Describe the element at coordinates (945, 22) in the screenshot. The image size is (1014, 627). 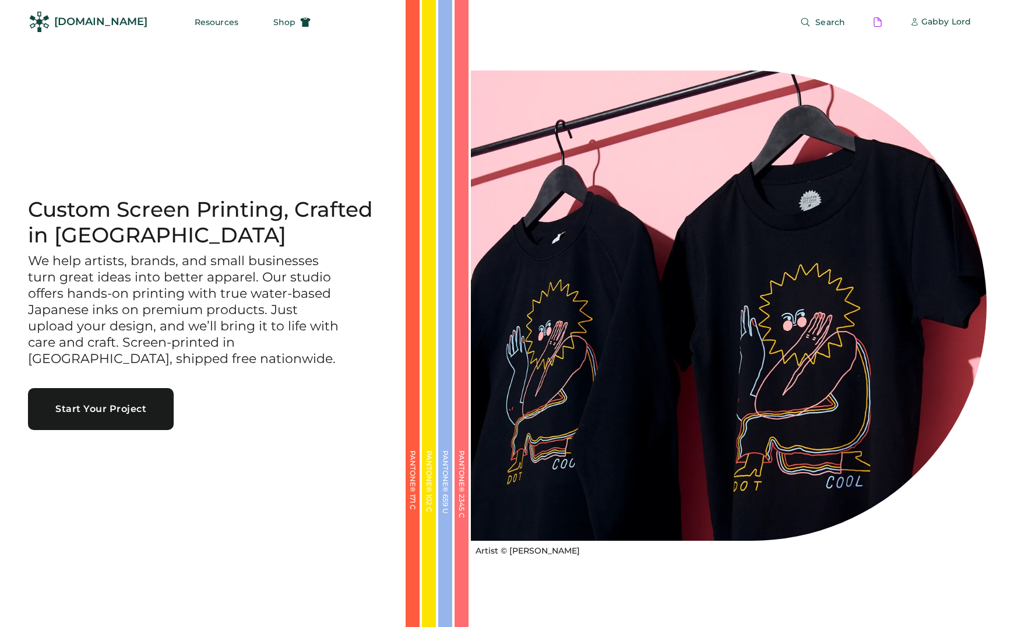
I see `div: Gabby Lord` at that location.